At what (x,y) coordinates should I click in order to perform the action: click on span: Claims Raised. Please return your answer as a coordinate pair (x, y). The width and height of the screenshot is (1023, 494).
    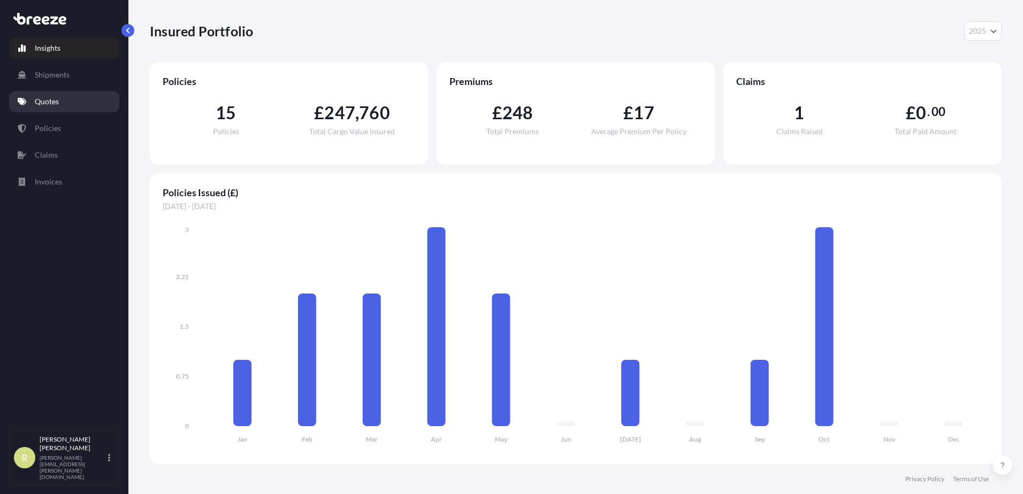
    Looking at the image, I should click on (799, 132).